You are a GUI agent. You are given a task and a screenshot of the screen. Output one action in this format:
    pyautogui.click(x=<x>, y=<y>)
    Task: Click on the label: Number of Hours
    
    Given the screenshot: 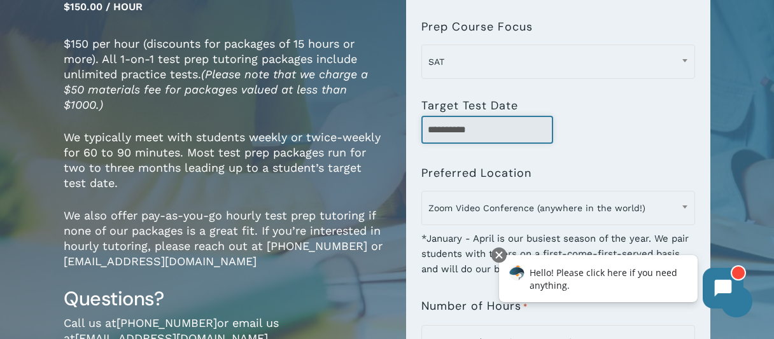 What is the action you would take?
    pyautogui.click(x=474, y=307)
    